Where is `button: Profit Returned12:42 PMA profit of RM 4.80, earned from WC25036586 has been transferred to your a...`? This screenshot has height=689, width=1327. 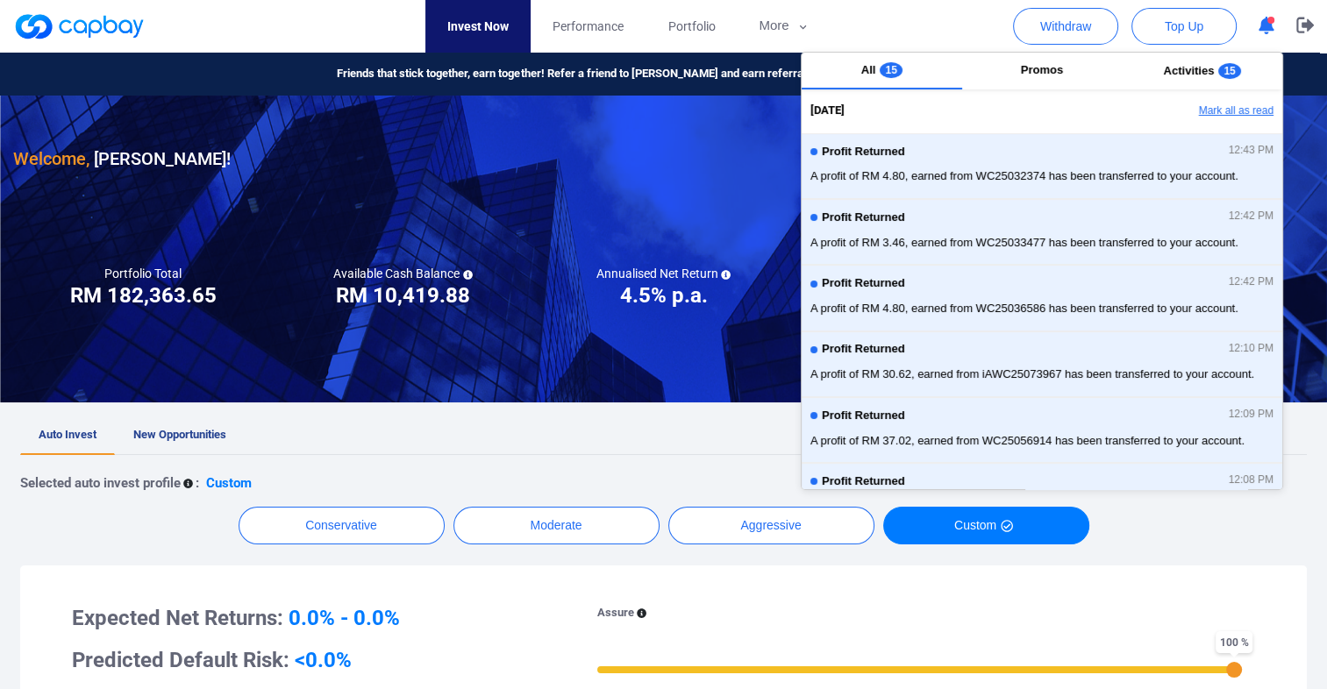 button: Profit Returned12:42 PMA profit of RM 4.80, earned from WC25036586 has been transferred to your a... is located at coordinates (1042, 297).